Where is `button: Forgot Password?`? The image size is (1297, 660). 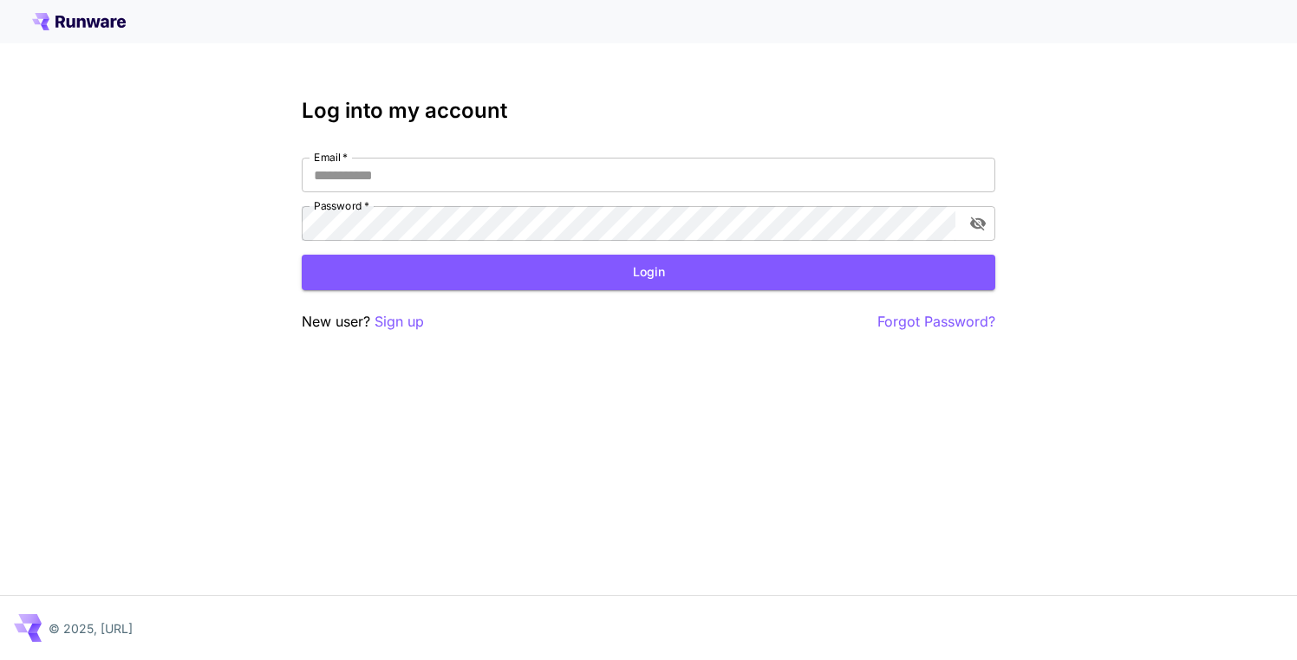
button: Forgot Password? is located at coordinates (936, 322).